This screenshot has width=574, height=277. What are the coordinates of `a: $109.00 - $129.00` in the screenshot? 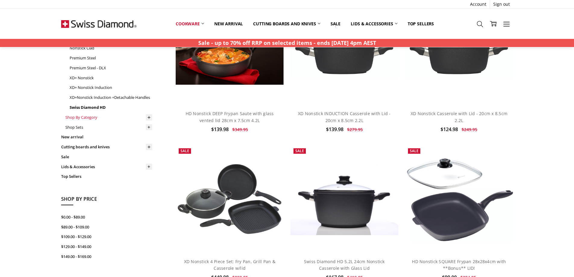 It's located at (107, 237).